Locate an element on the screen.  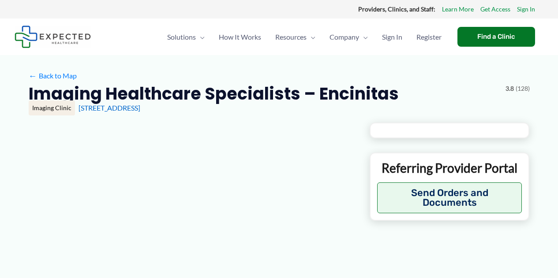
a: Register is located at coordinates (429, 37).